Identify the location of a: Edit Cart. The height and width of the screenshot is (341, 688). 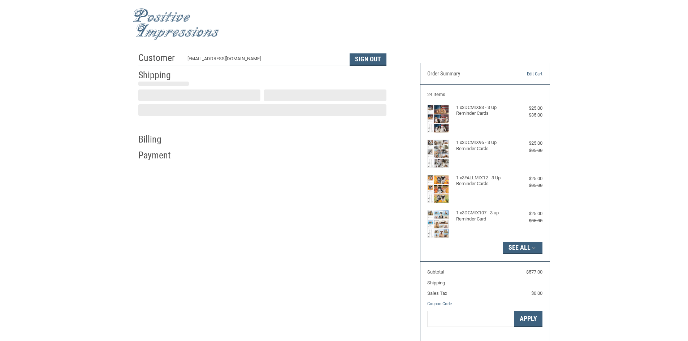
(524, 74).